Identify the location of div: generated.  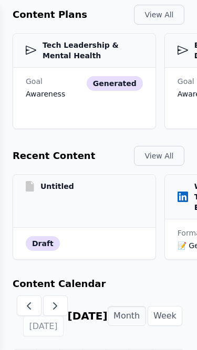
(115, 84).